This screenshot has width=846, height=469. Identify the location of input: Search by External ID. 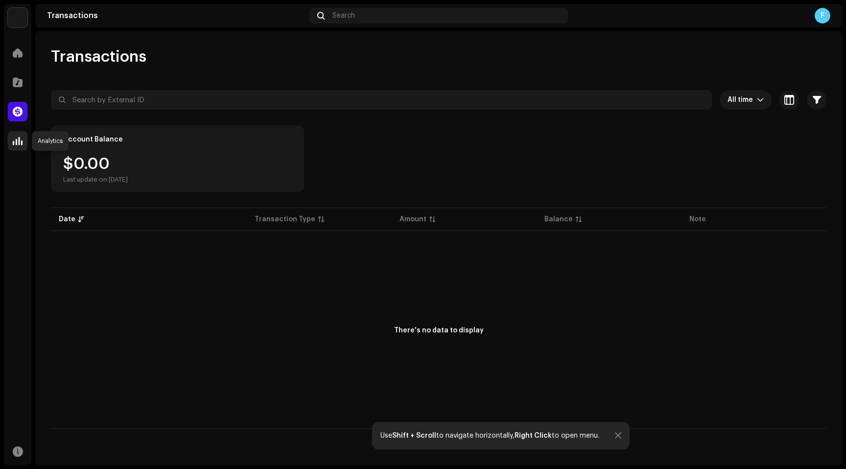
(381, 100).